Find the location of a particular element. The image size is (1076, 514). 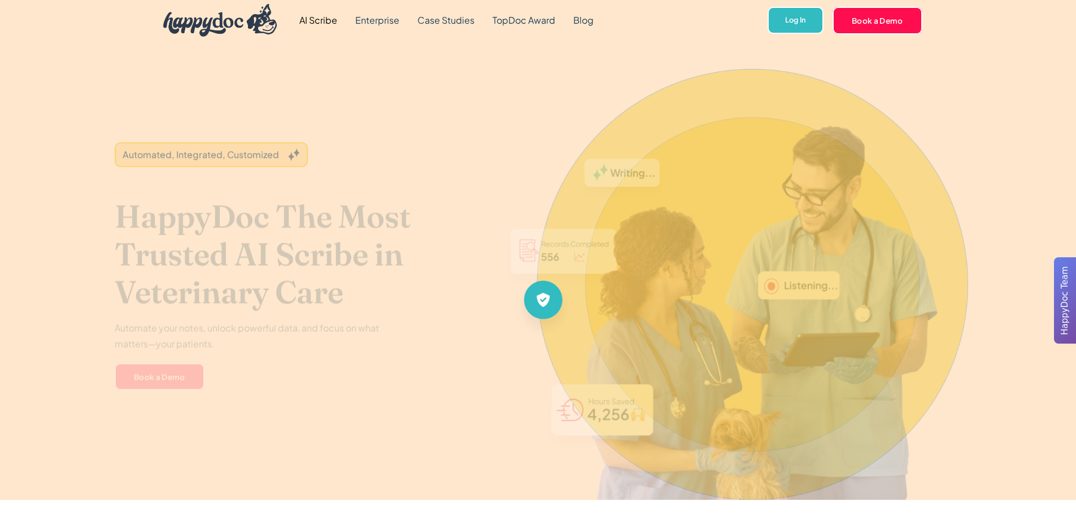

div: Automated, Integrated, Customized is located at coordinates (200, 155).